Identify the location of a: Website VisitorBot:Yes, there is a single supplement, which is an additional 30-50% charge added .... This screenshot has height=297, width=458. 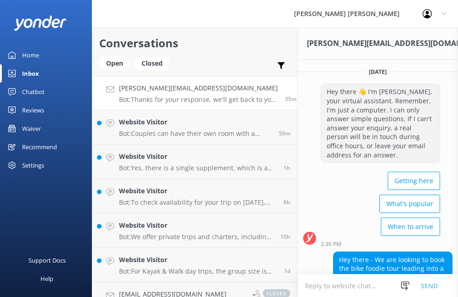
(195, 162).